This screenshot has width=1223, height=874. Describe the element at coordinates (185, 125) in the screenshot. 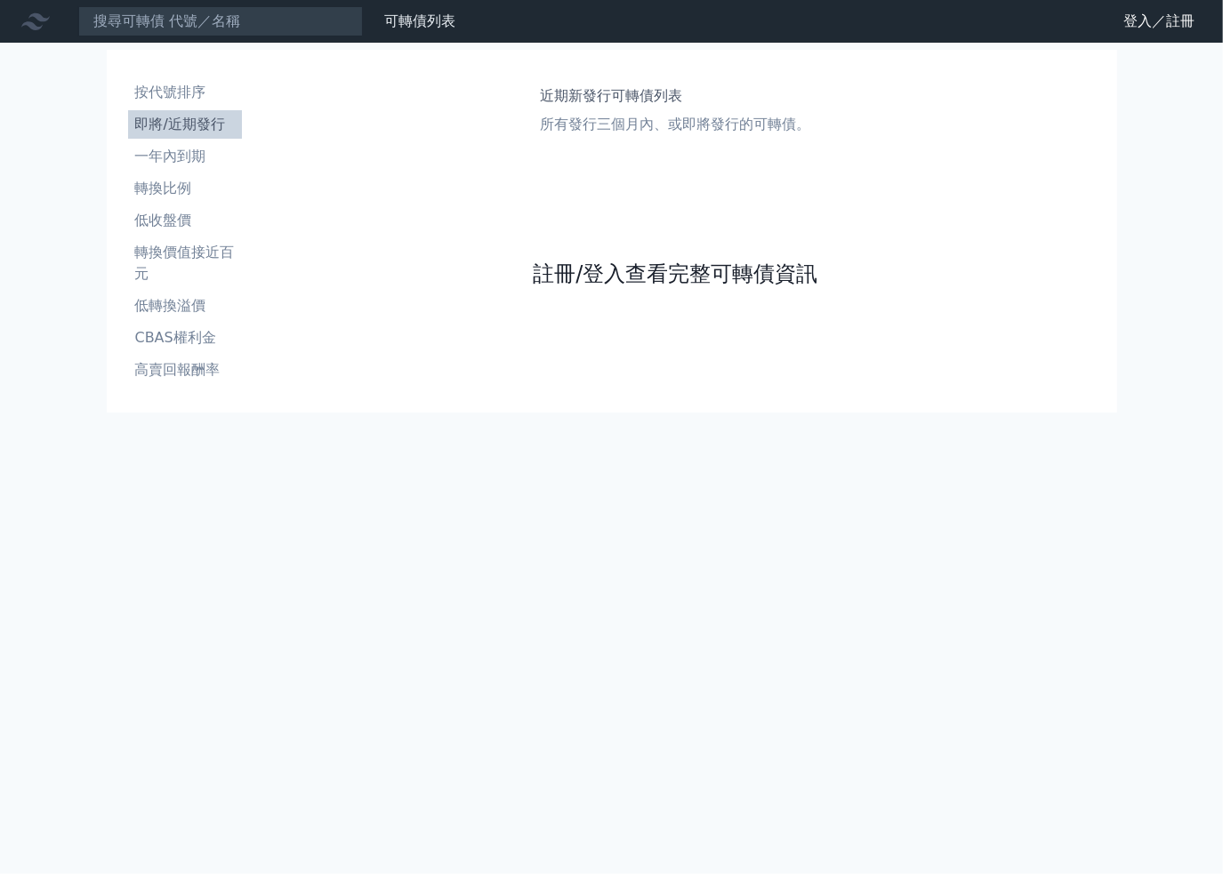

I see `a: 即將/近期發行` at that location.